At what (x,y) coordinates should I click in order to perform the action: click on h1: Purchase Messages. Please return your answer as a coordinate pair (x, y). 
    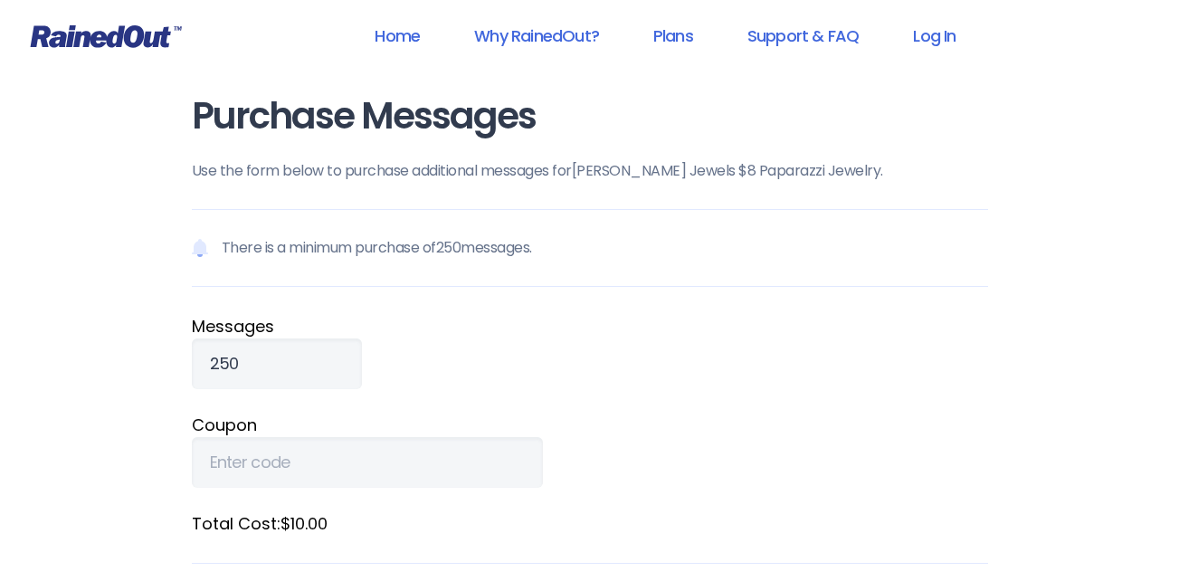
    Looking at the image, I should click on (590, 116).